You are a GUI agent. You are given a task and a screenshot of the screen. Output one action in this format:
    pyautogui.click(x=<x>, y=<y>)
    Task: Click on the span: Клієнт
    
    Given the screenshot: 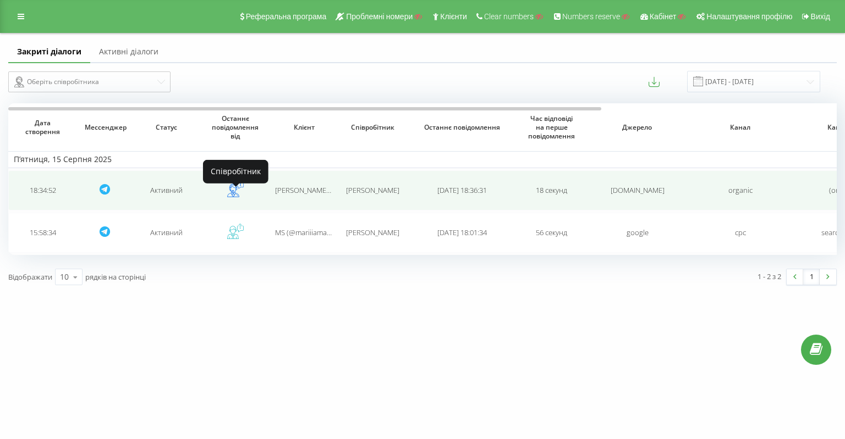 What is the action you would take?
    pyautogui.click(x=304, y=128)
    